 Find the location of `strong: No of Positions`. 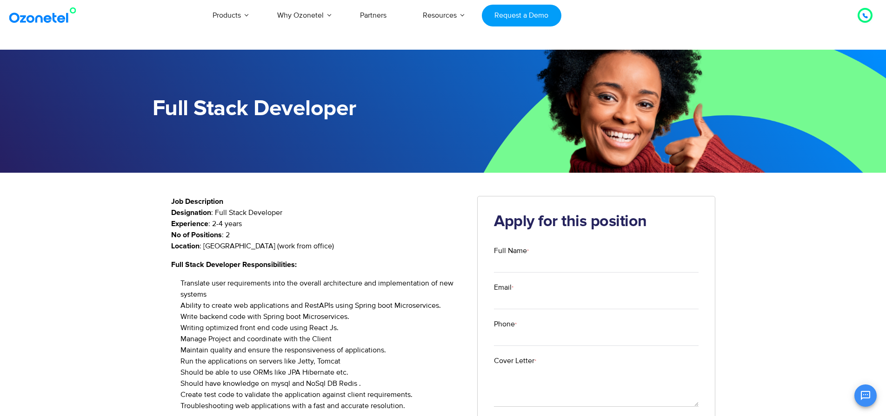

strong: No of Positions is located at coordinates (196, 235).